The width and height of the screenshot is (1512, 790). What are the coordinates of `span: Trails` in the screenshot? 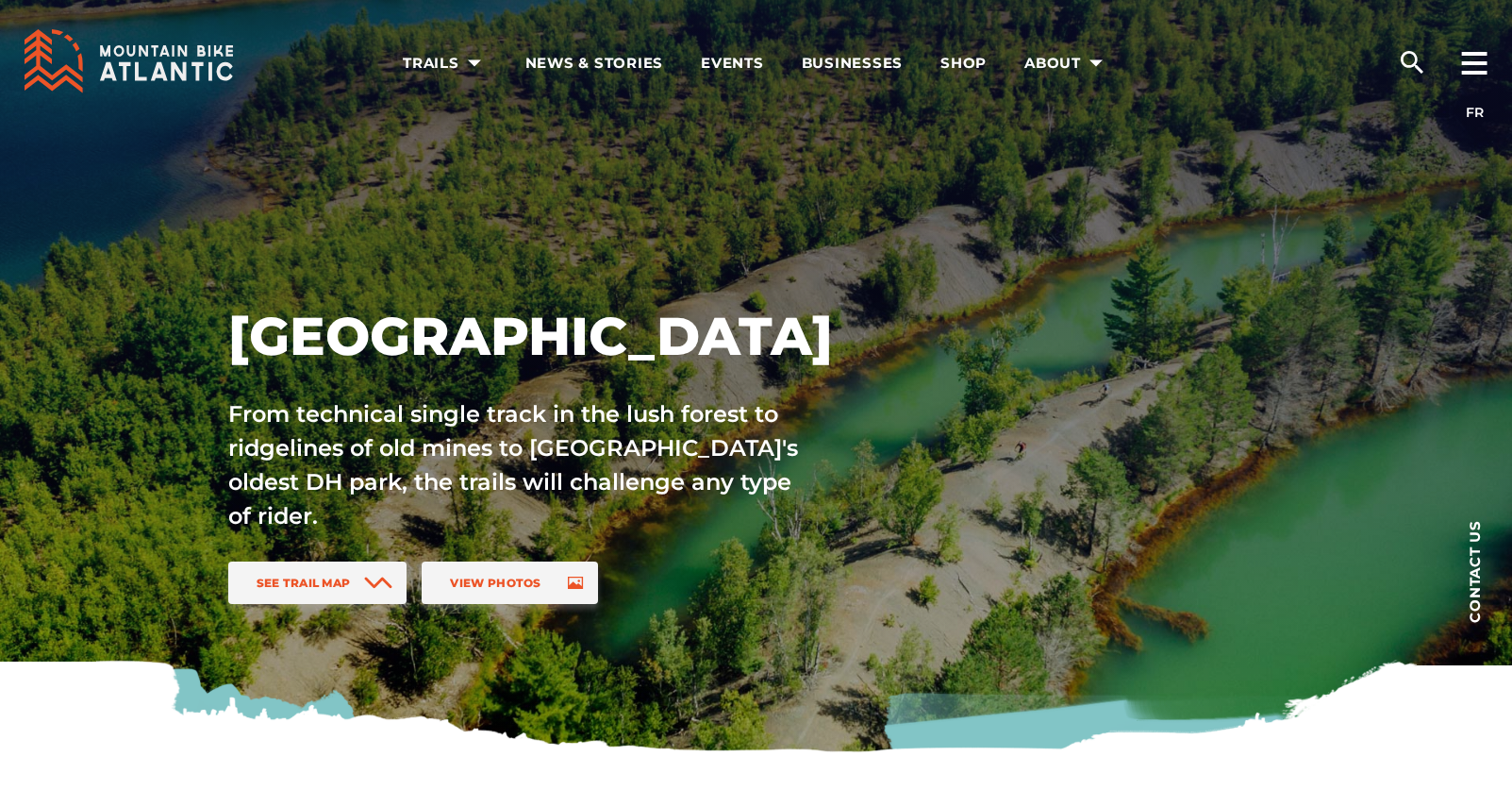 It's located at (445, 63).